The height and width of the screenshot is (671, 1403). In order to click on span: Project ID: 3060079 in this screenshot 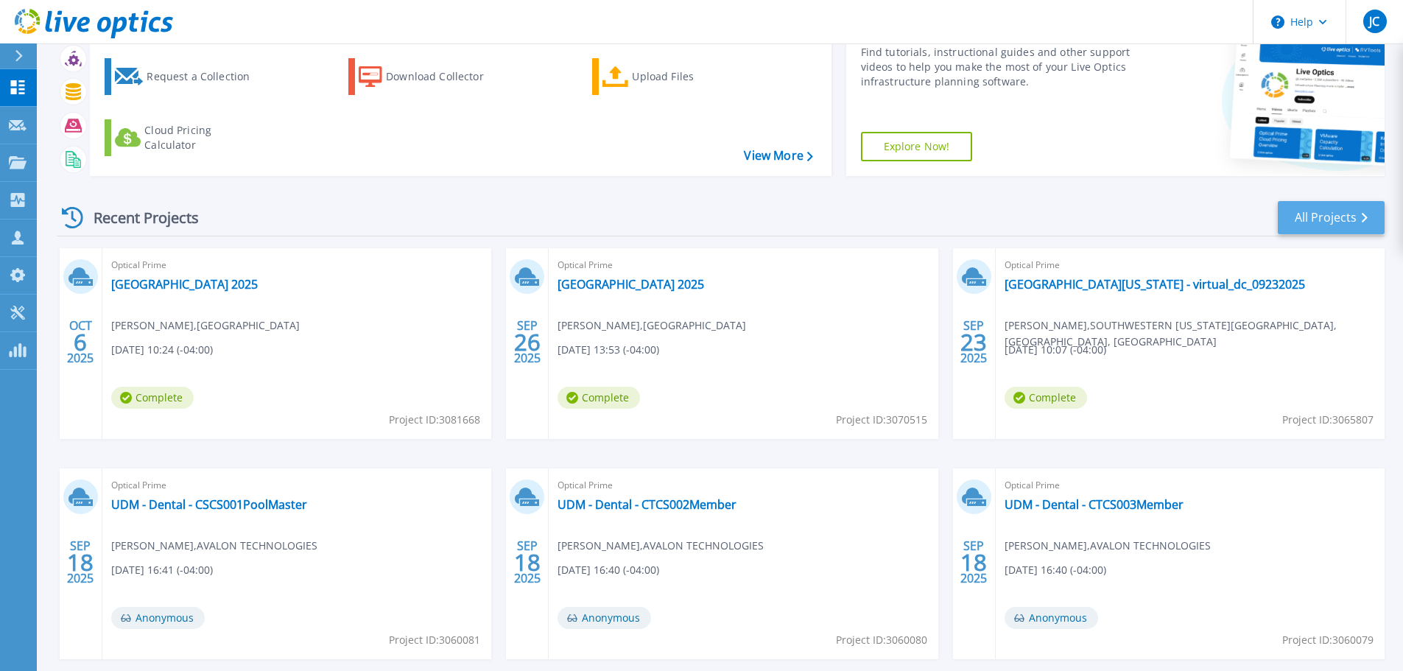, I will do `click(1328, 640)`.